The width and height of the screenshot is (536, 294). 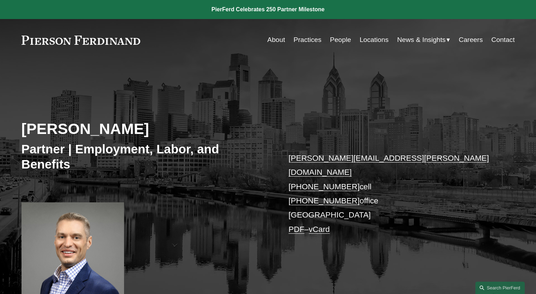 What do you see at coordinates (296, 229) in the screenshot?
I see `a: PDF` at bounding box center [296, 229].